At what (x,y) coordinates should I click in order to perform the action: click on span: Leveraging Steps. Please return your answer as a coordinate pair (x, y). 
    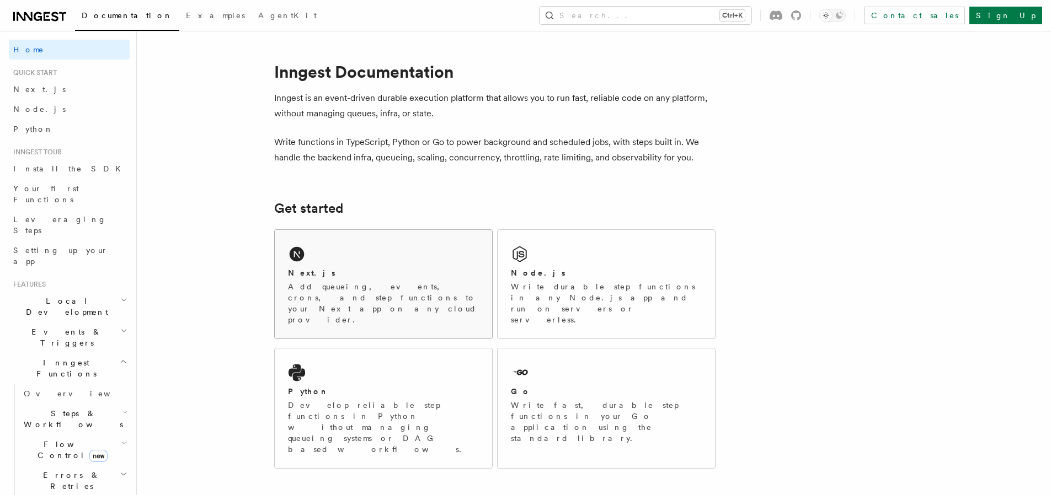
    Looking at the image, I should click on (60, 225).